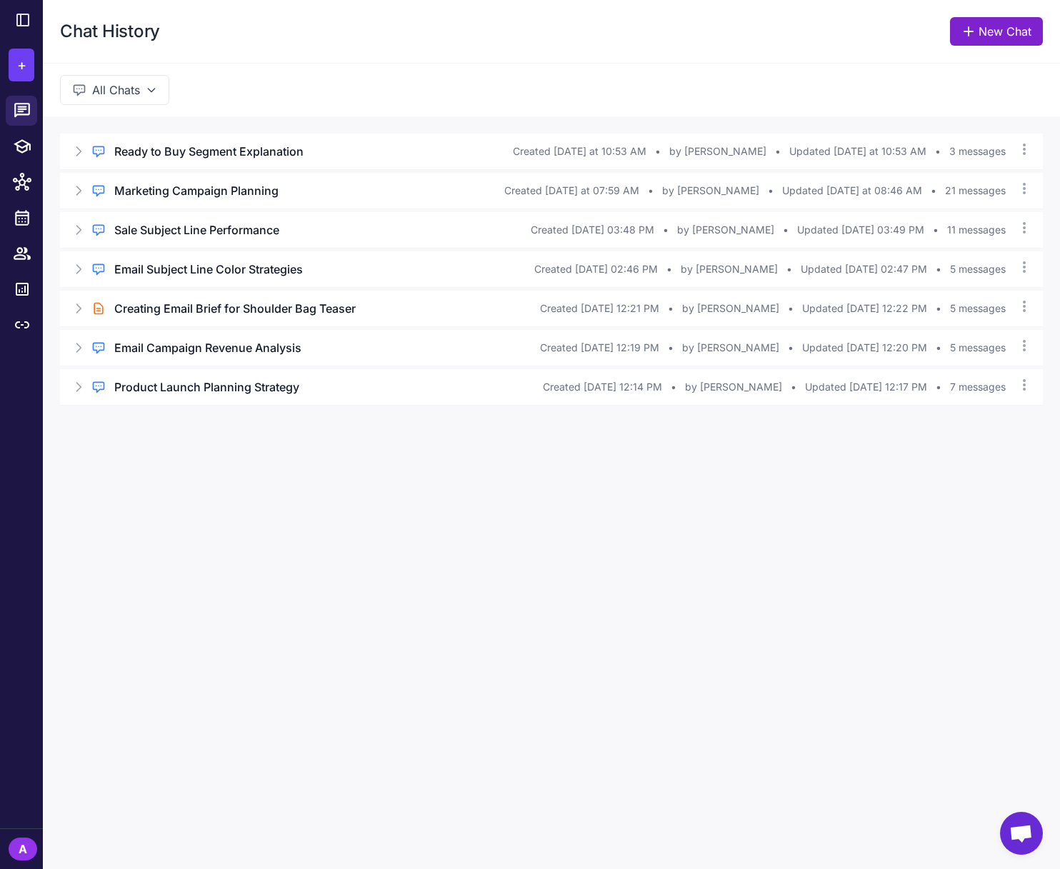 This screenshot has height=869, width=1060. What do you see at coordinates (209, 269) in the screenshot?
I see `h3: Email Subject Line Color Strategies` at bounding box center [209, 269].